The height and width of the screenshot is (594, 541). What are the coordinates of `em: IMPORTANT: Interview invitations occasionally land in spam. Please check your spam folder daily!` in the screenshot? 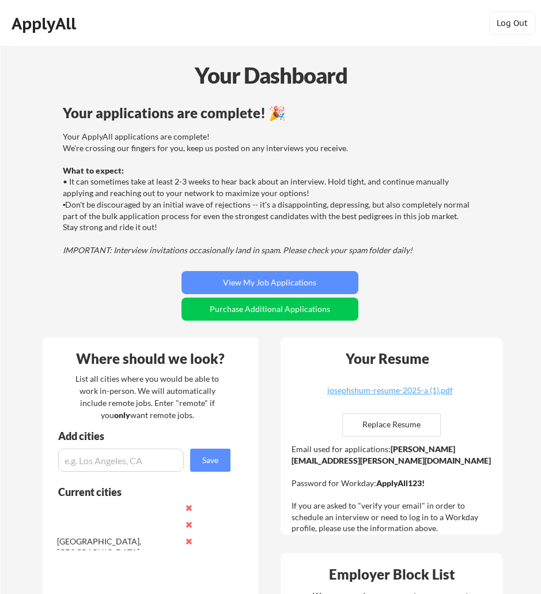 It's located at (237, 250).